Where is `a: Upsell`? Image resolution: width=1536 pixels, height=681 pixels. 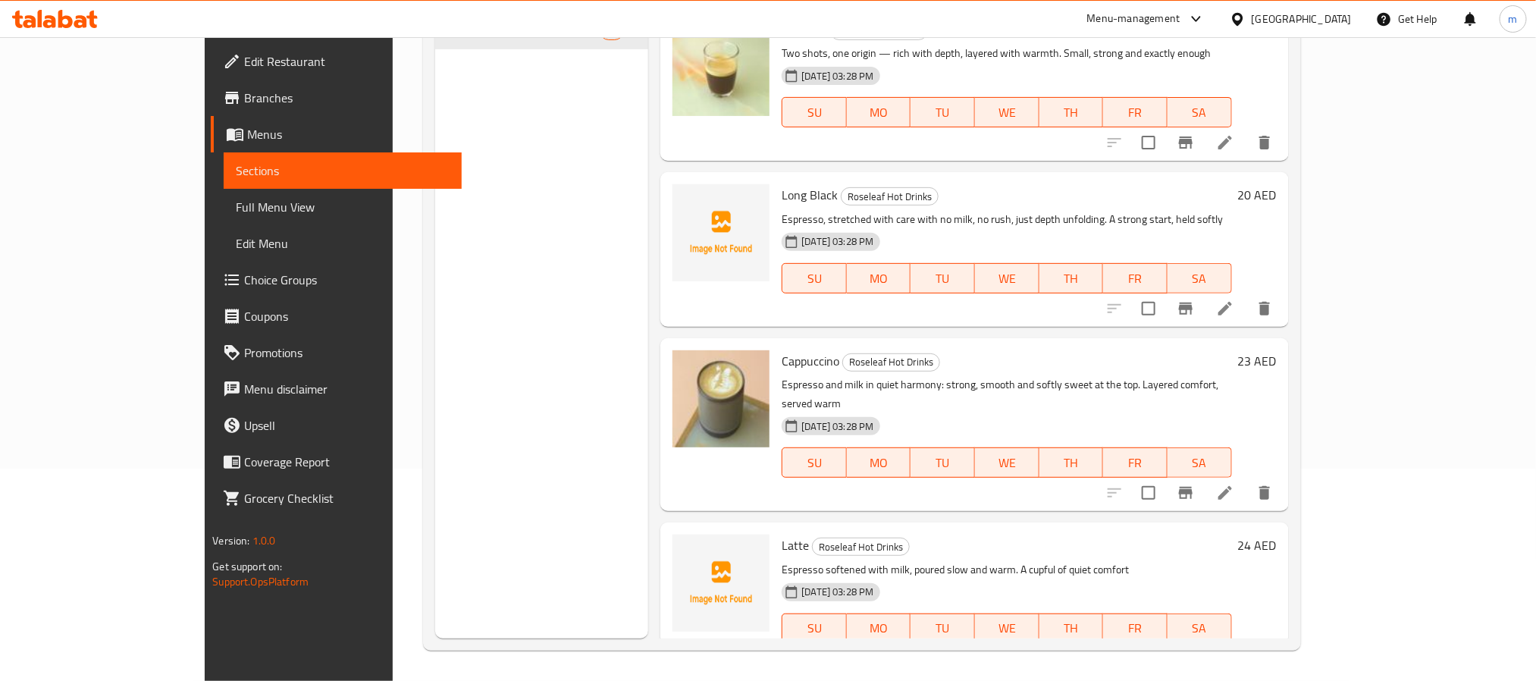 a: Upsell is located at coordinates (336, 425).